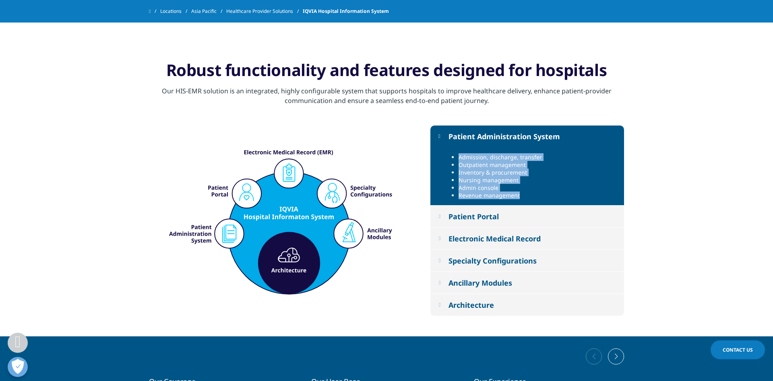  I want to click on button: Ancillary Modules, so click(527, 283).